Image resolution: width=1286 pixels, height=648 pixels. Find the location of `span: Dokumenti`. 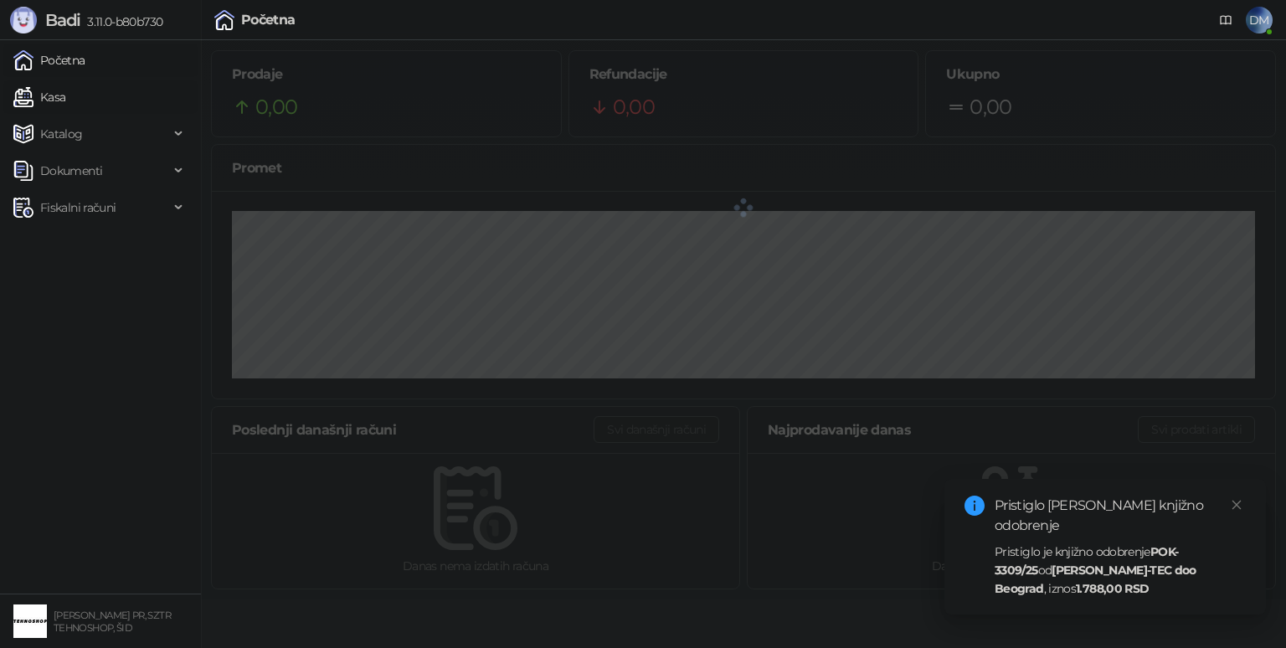

span: Dokumenti is located at coordinates (71, 171).